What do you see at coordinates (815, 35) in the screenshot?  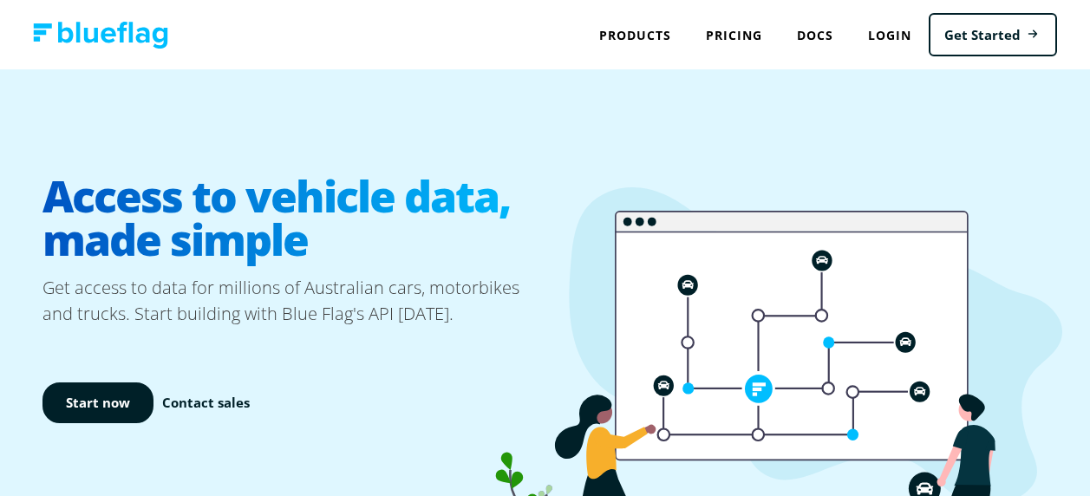 I see `a: Docs` at bounding box center [815, 35].